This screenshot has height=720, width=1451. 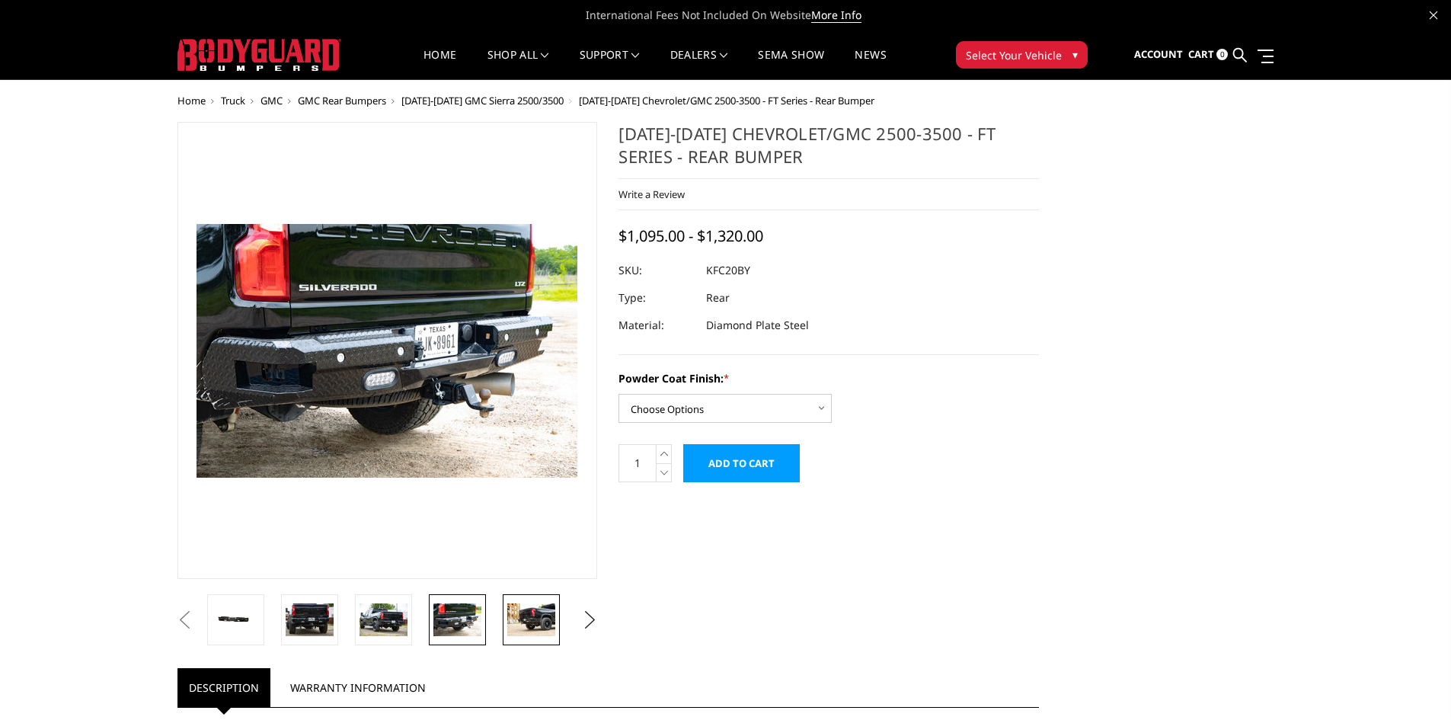 What do you see at coordinates (589, 620) in the screenshot?
I see `button: Next` at bounding box center [589, 620].